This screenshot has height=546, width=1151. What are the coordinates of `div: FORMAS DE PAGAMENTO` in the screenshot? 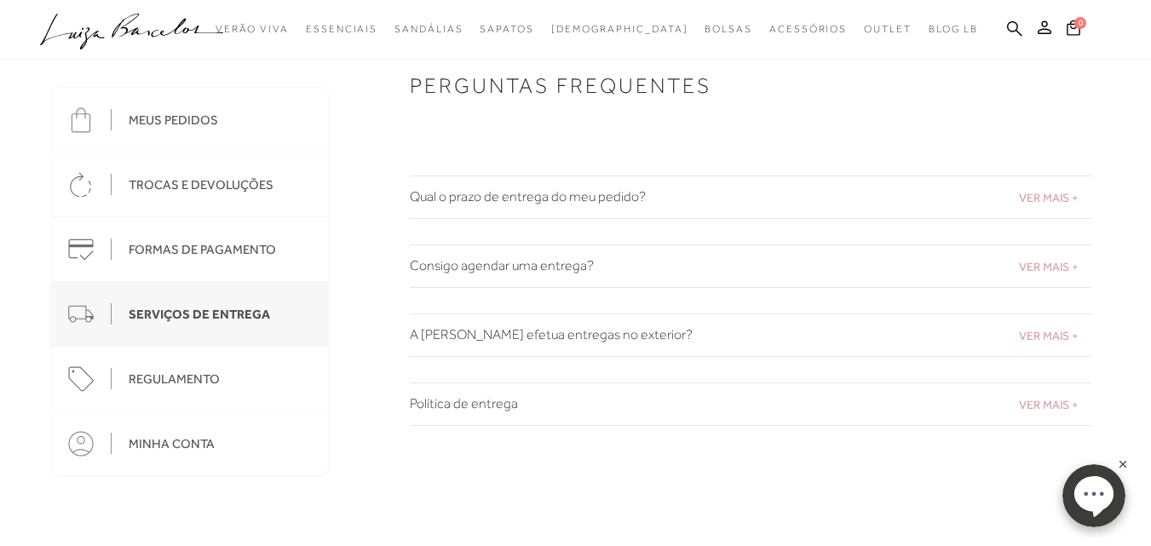 It's located at (202, 250).